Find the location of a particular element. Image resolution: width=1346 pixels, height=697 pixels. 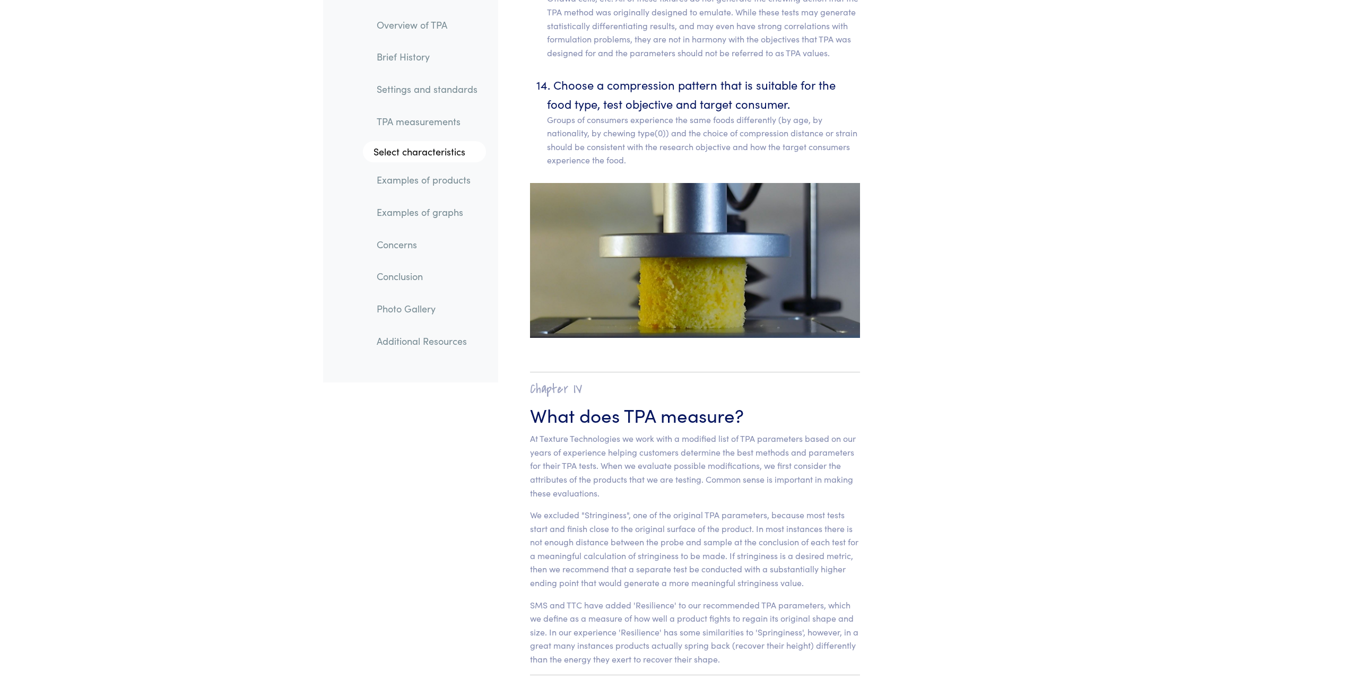

a: Select characteristics is located at coordinates (424, 152).